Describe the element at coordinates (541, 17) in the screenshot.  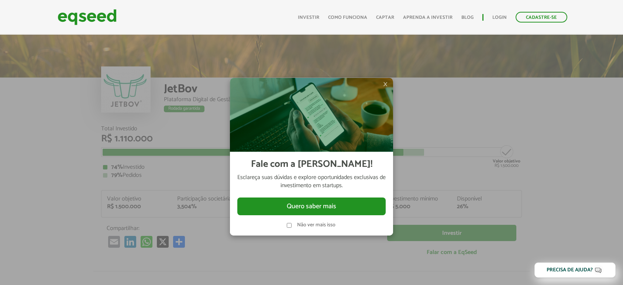
I see `a: Cadastre-se` at that location.